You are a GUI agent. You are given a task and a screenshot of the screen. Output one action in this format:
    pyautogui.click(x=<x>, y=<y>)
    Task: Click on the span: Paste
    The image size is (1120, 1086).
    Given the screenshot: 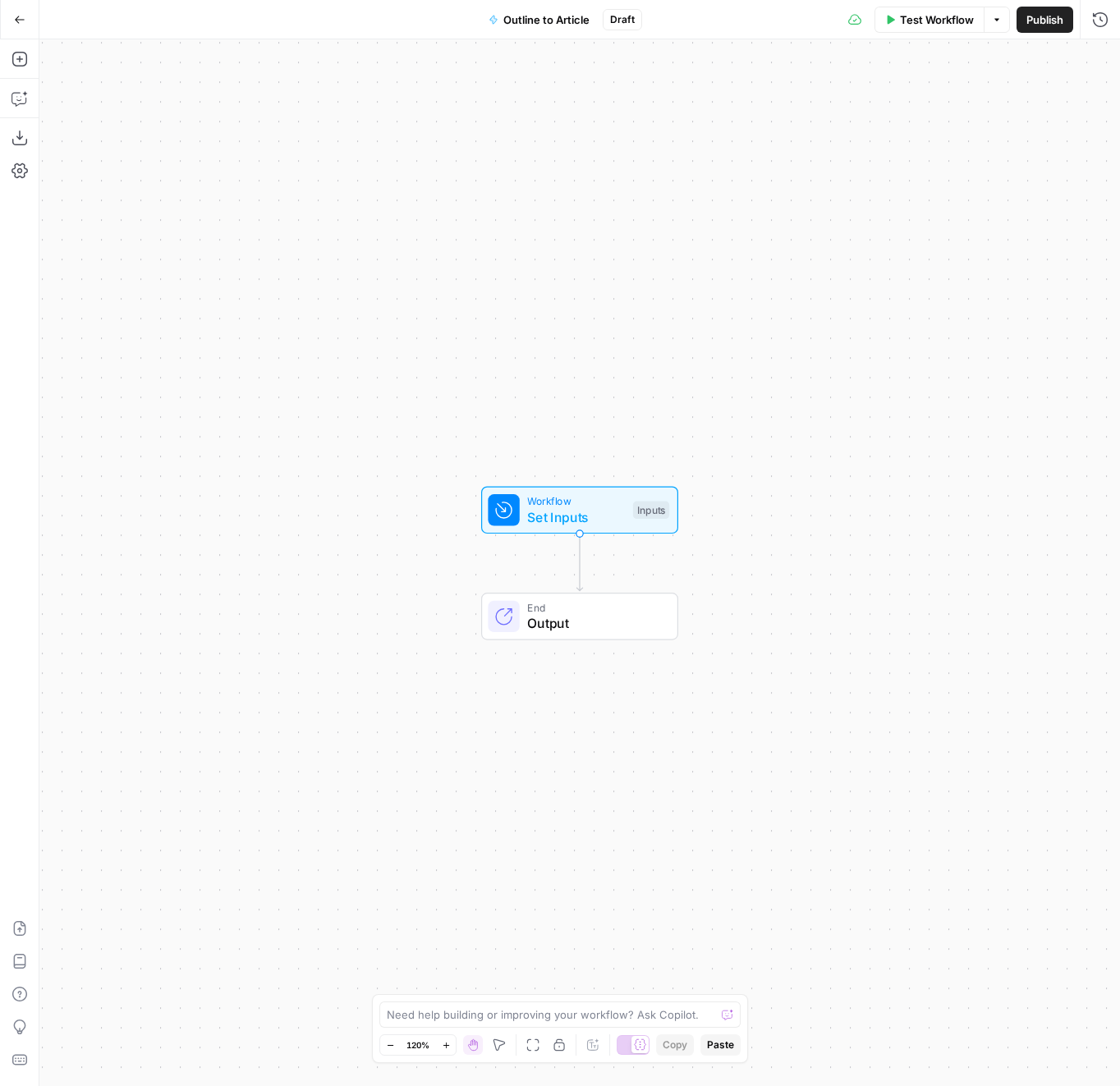 What is the action you would take?
    pyautogui.click(x=720, y=1046)
    